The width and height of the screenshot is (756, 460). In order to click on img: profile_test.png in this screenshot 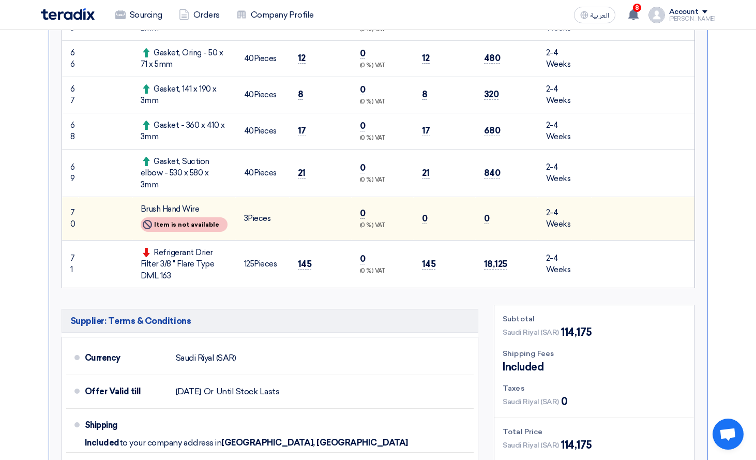, I will do `click(657, 15)`.